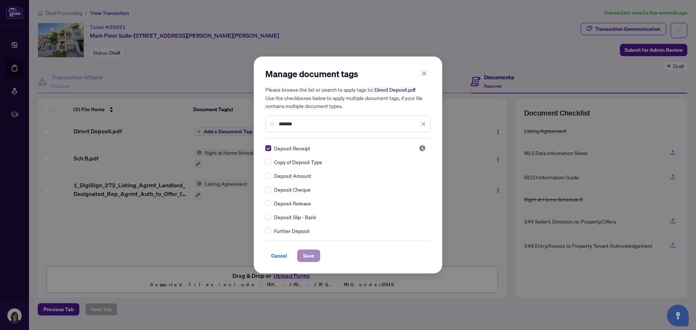 This screenshot has width=696, height=330. I want to click on span: Deposit Slip - Bank, so click(295, 217).